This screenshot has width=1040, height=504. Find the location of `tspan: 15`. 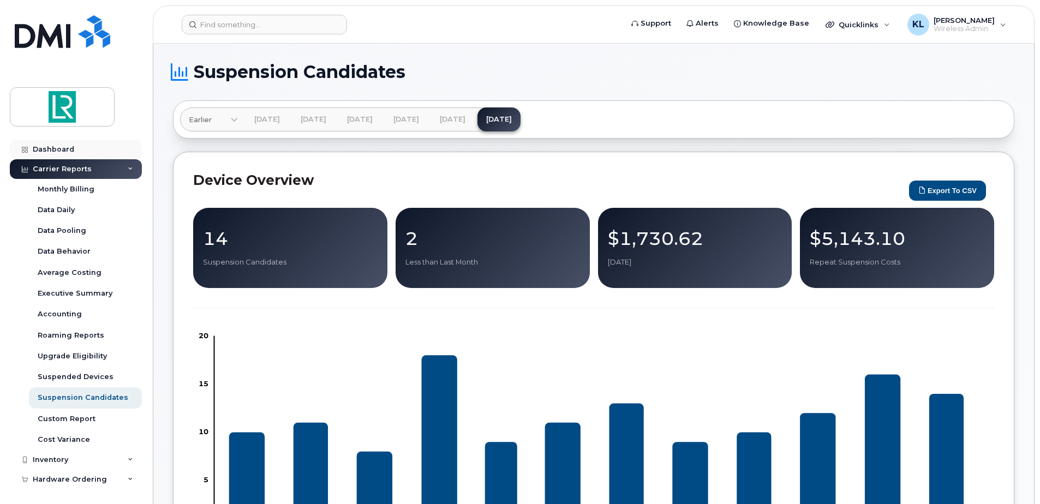

tspan: 15 is located at coordinates (203, 384).